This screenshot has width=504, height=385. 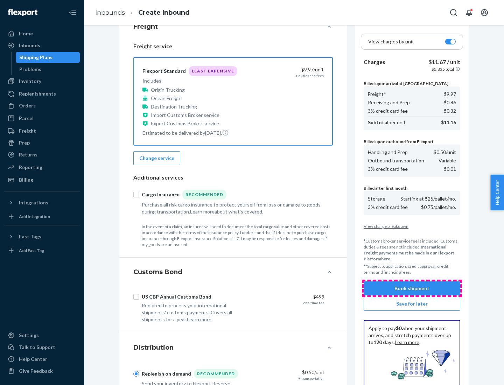 What do you see at coordinates (312, 379) in the screenshot?
I see `div: + transportation` at bounding box center [312, 379].